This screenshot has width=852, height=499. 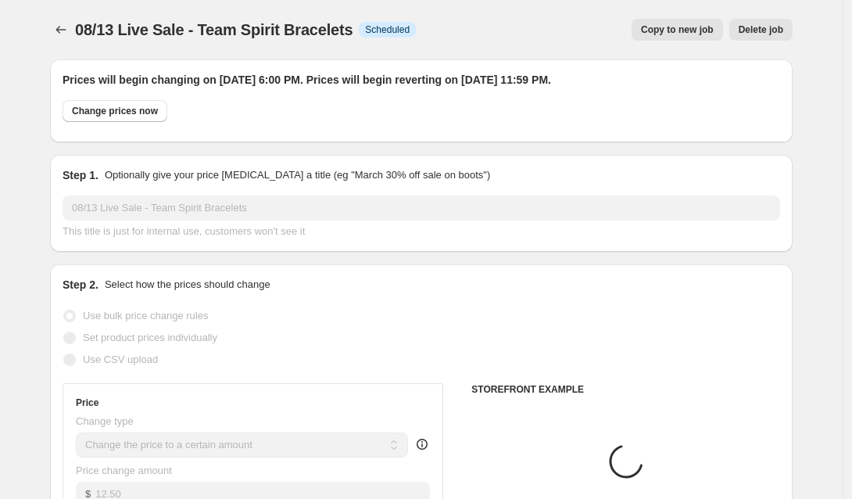 I want to click on h2: Step 2., so click(x=81, y=285).